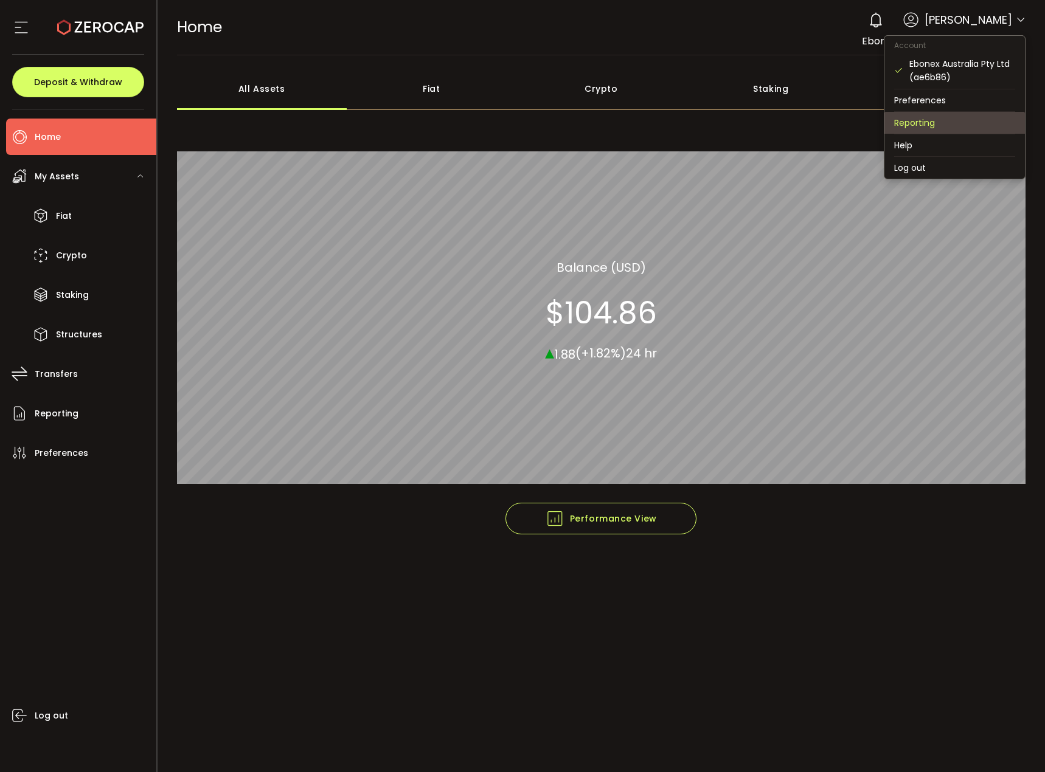 Image resolution: width=1045 pixels, height=772 pixels. I want to click on span: Log out, so click(51, 716).